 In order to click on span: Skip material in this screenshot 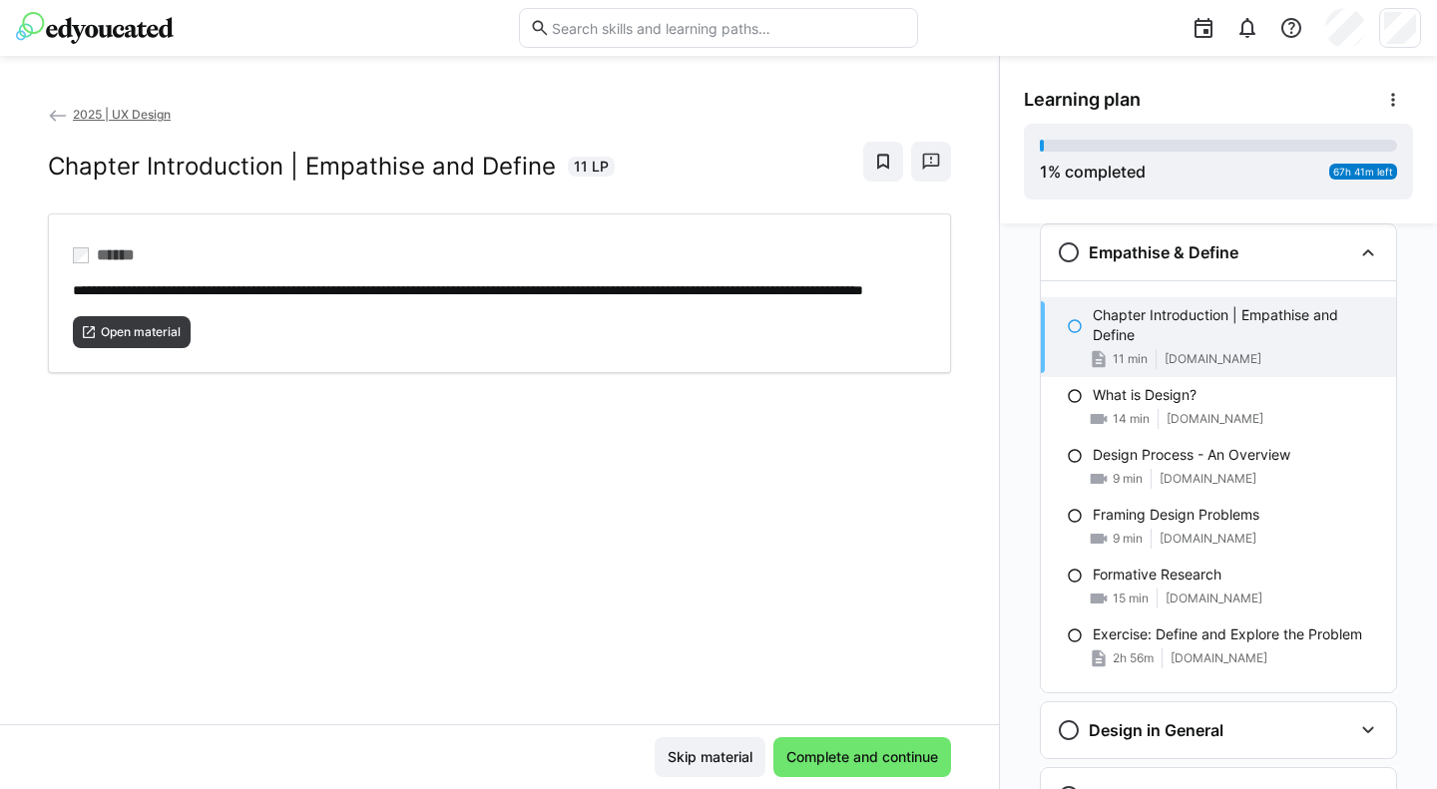, I will do `click(710, 757)`.